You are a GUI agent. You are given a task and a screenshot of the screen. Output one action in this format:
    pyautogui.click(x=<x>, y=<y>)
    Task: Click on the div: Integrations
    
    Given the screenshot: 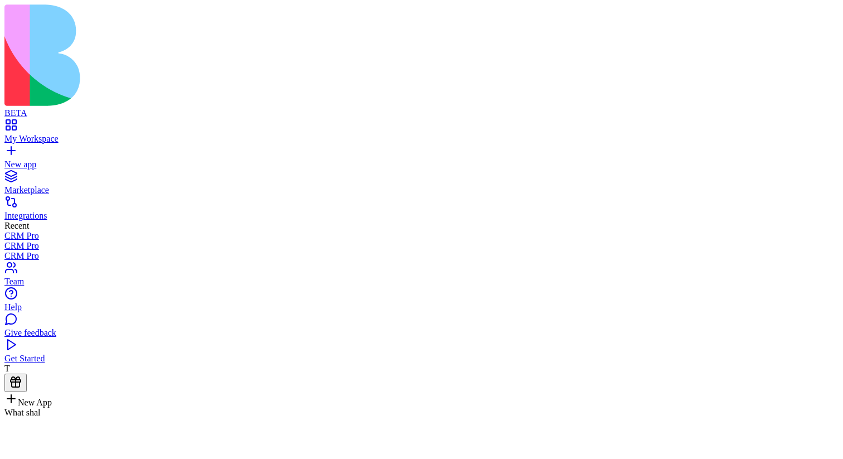 What is the action you would take?
    pyautogui.click(x=421, y=216)
    